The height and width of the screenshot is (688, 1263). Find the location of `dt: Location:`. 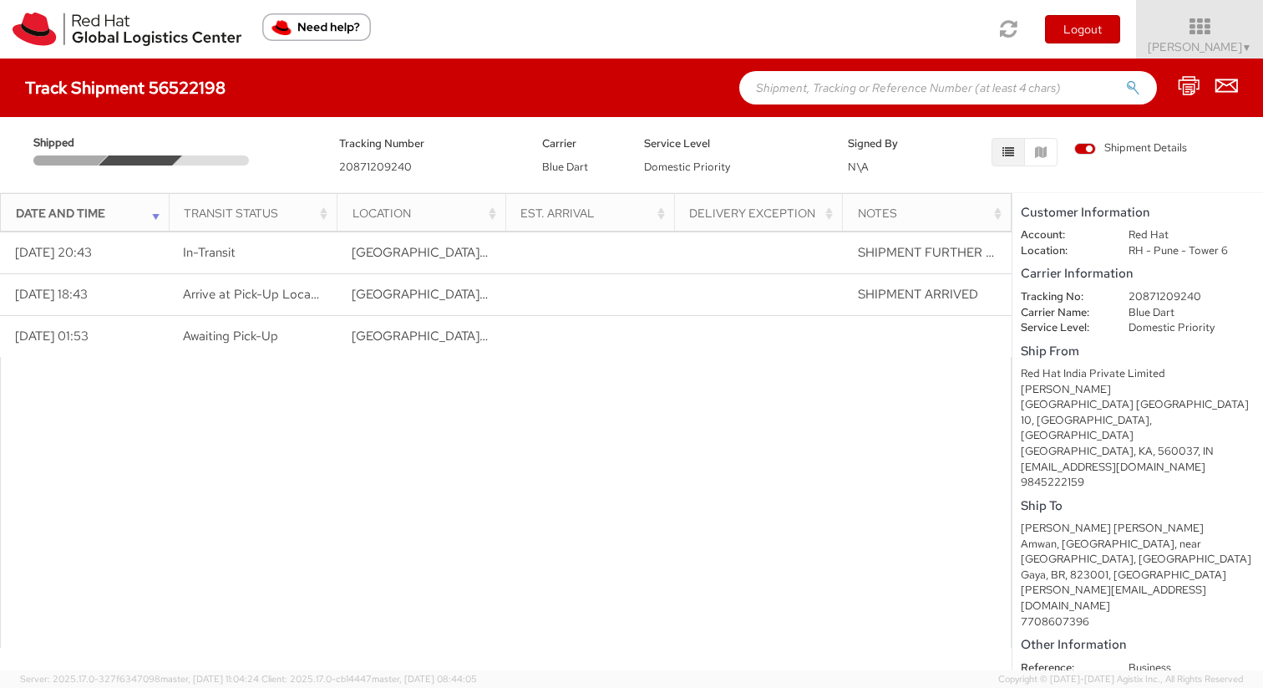

dt: Location: is located at coordinates (1062, 251).